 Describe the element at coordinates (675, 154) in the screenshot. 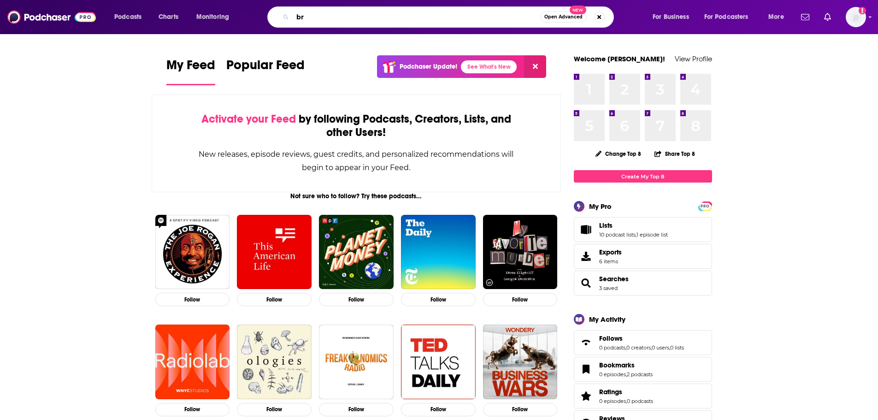

I see `button: Share Top 8` at that location.